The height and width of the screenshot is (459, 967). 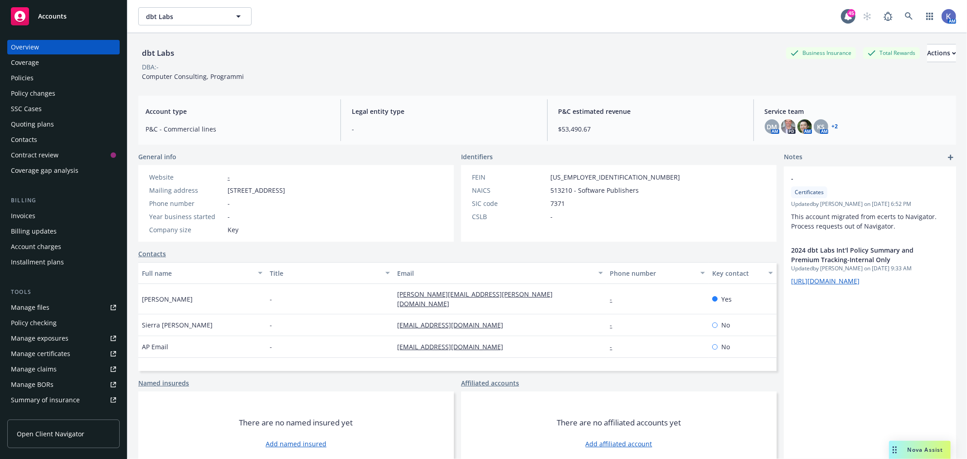 I want to click on a: Add affiliated account, so click(x=619, y=443).